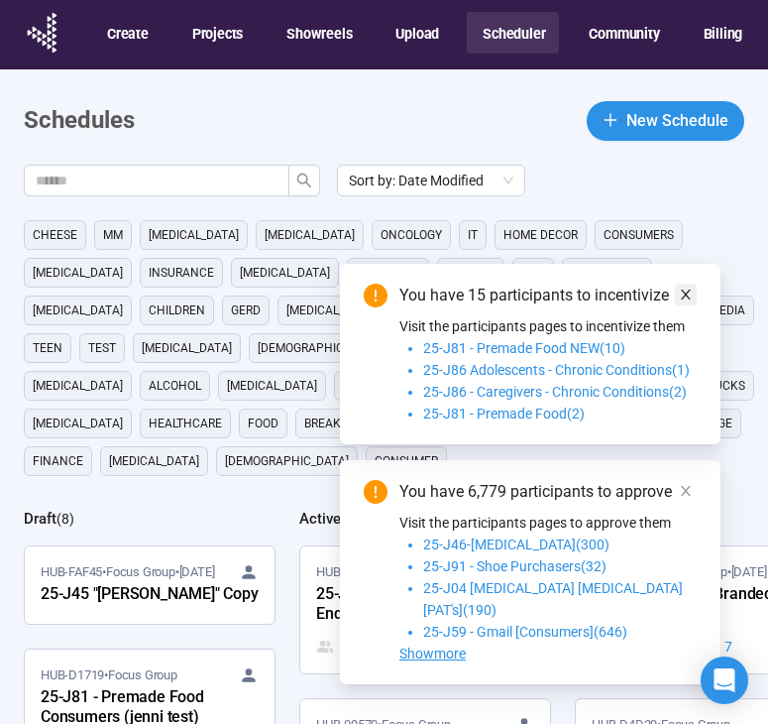 Image resolution: width=768 pixels, height=724 pixels. Describe the element at coordinates (533, 273) in the screenshot. I see `span: PAH` at that location.